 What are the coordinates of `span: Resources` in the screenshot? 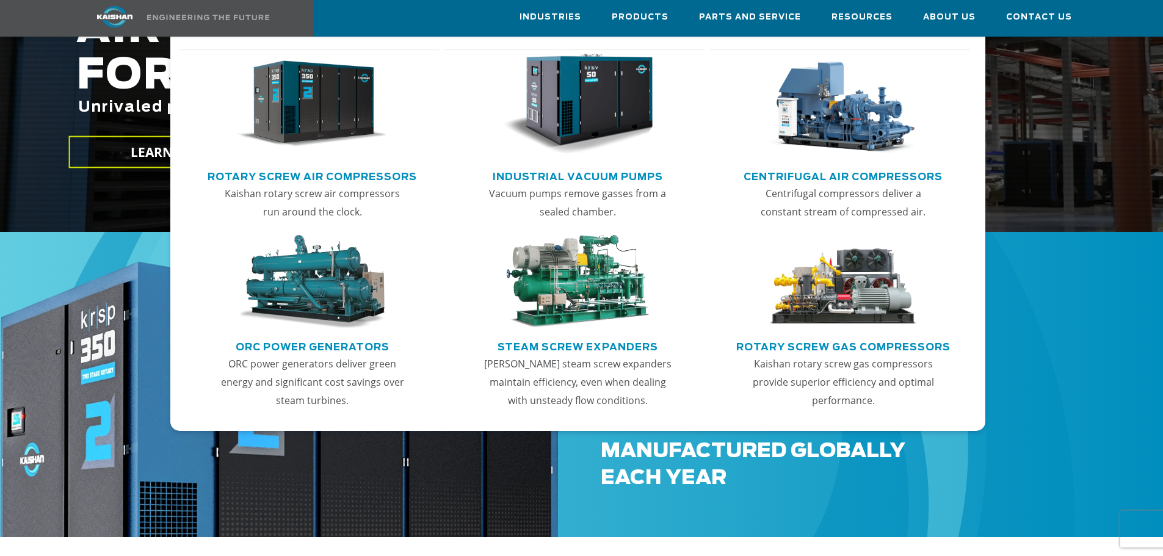 It's located at (862, 17).